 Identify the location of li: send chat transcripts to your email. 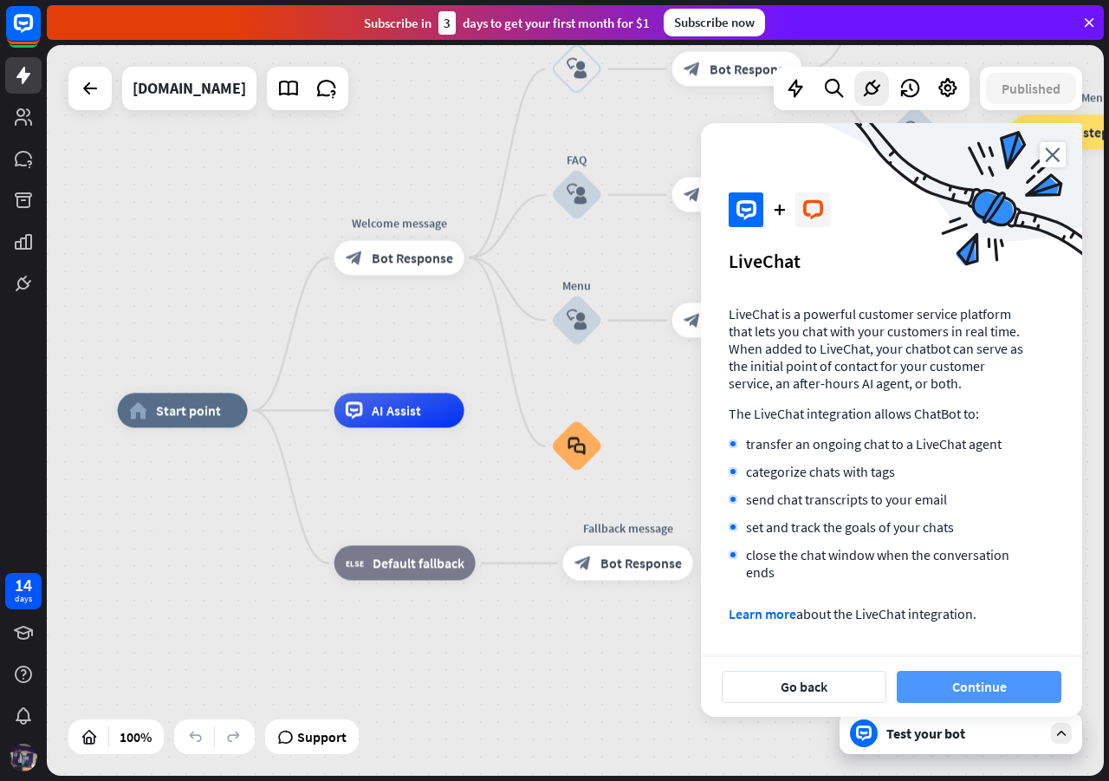
(878, 499).